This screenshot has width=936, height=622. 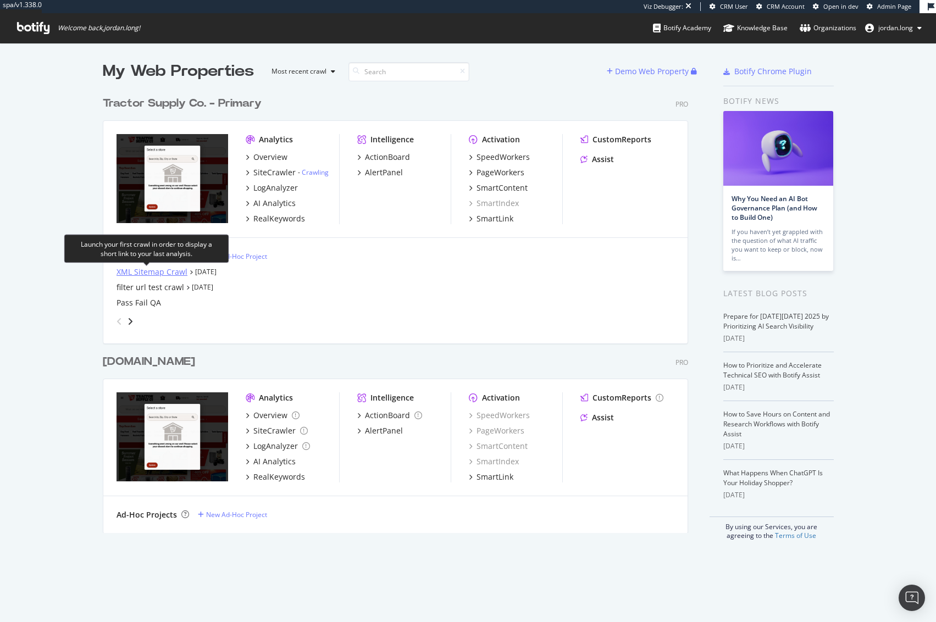 I want to click on div: Organizations, so click(x=828, y=28).